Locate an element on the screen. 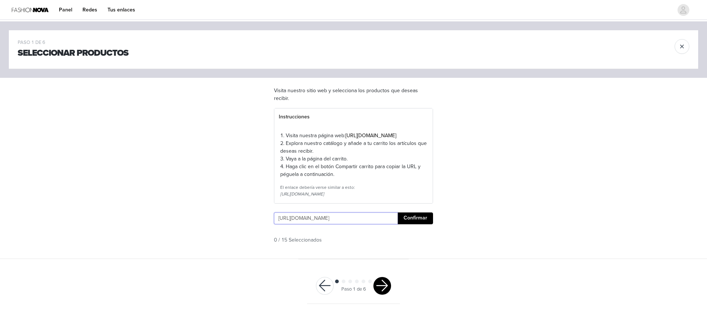 This screenshot has height=336, width=707. font: 1. Visita nuestra página web: is located at coordinates (313, 135).